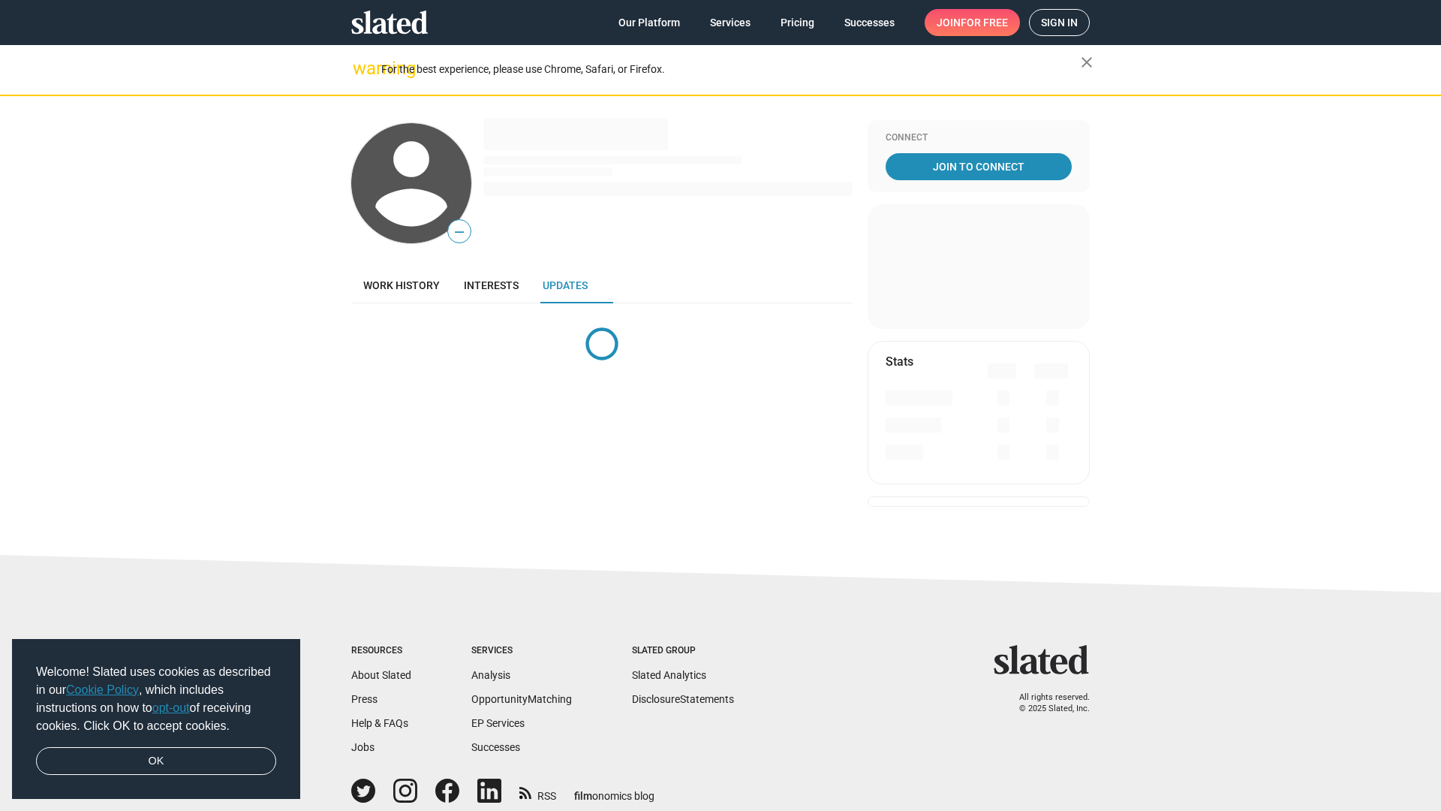 Image resolution: width=1441 pixels, height=811 pixels. What do you see at coordinates (972, 23) in the screenshot?
I see `span: Join` at bounding box center [972, 23].